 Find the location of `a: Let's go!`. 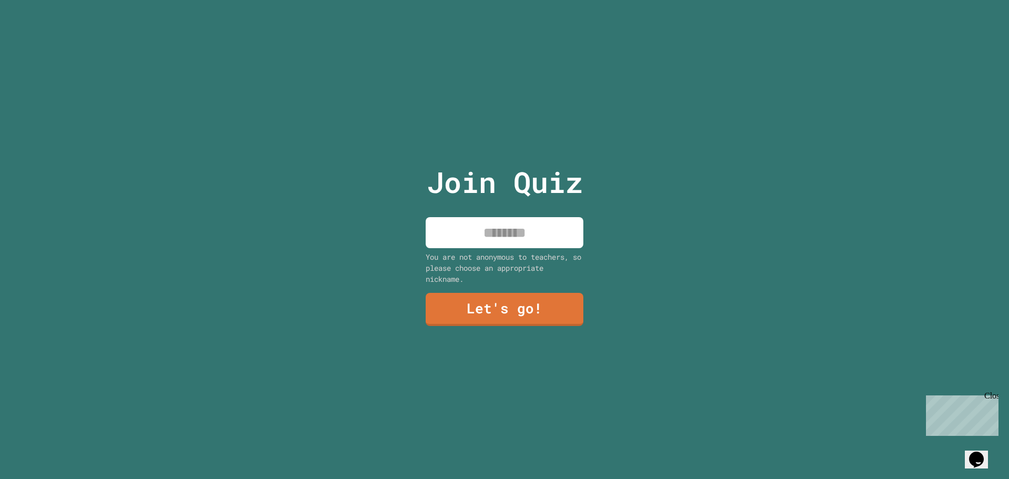

a: Let's go! is located at coordinates (505, 309).